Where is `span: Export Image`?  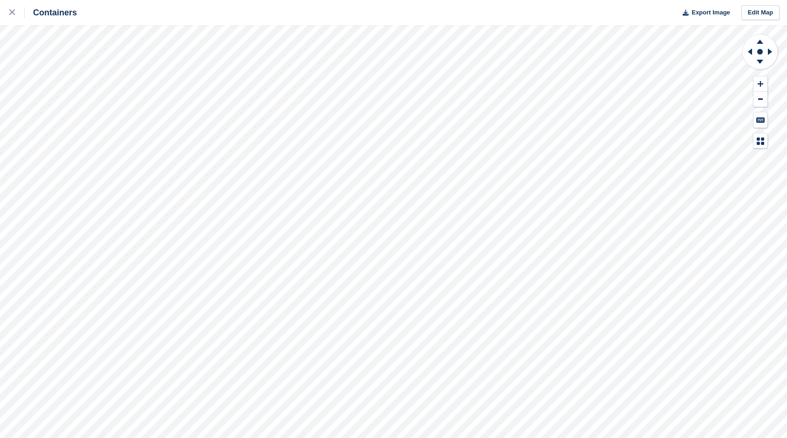
span: Export Image is located at coordinates (711, 13).